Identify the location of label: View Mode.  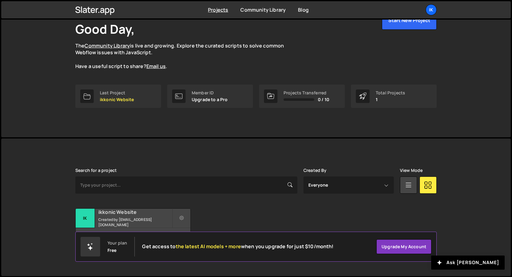
(412, 170).